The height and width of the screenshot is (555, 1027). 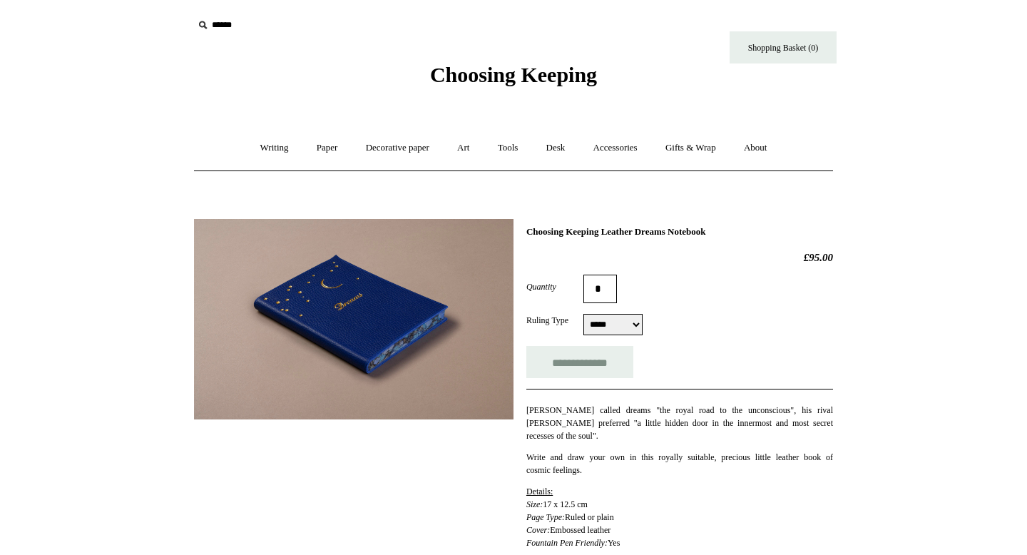 What do you see at coordinates (567, 543) in the screenshot?
I see `em: Fountain Pen Friendly:` at bounding box center [567, 543].